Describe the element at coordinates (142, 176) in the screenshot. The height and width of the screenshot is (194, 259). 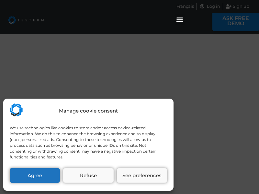
I see `button: See preferences` at that location.